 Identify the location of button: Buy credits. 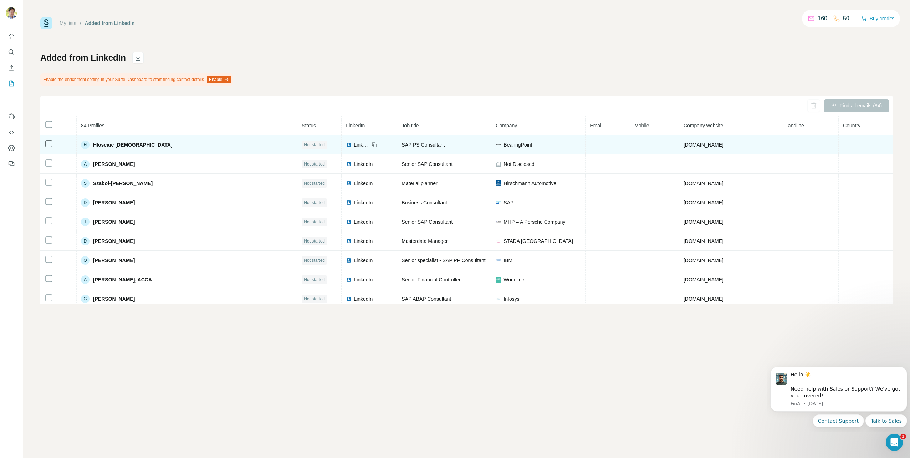
(878, 19).